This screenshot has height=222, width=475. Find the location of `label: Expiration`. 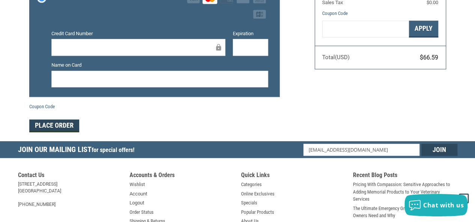

label: Expiration is located at coordinates (250, 34).